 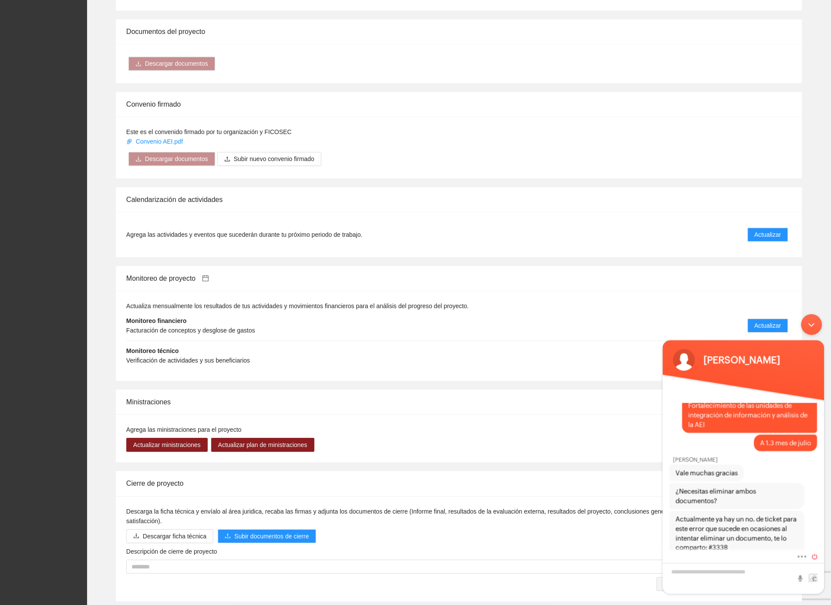 I want to click on span: Subir nuevo convenio firmado, so click(x=274, y=159).